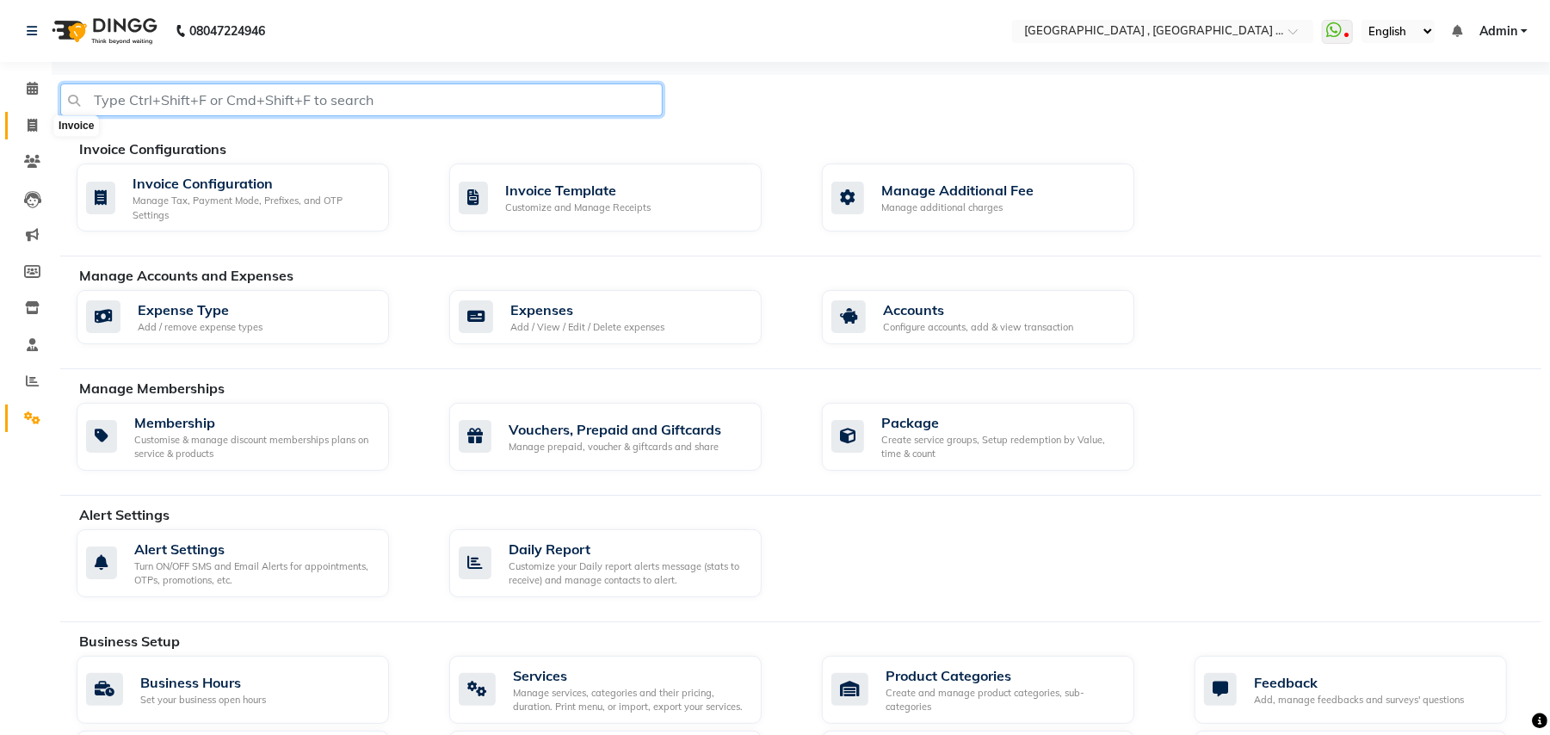  I want to click on span: Admin, so click(1498, 31).